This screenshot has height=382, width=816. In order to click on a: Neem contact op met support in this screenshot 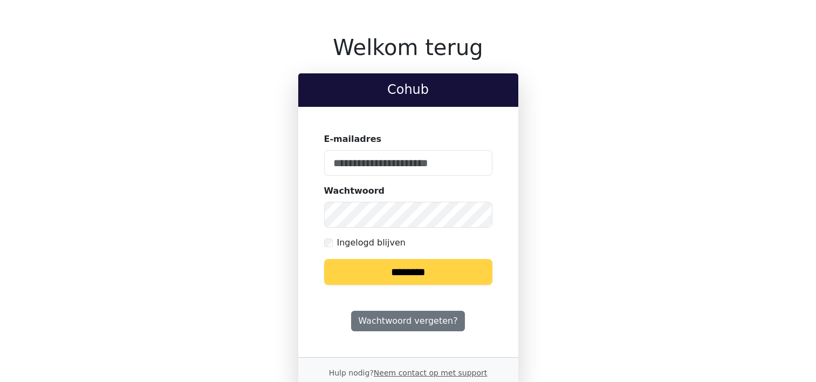, I will do `click(431, 373)`.